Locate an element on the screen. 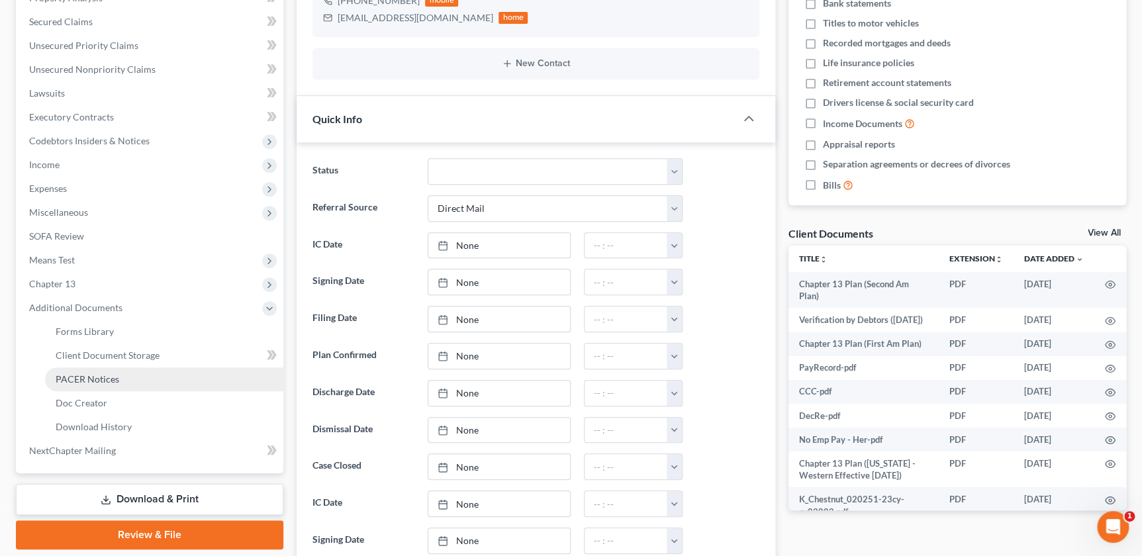  span: Download History is located at coordinates (93, 426).